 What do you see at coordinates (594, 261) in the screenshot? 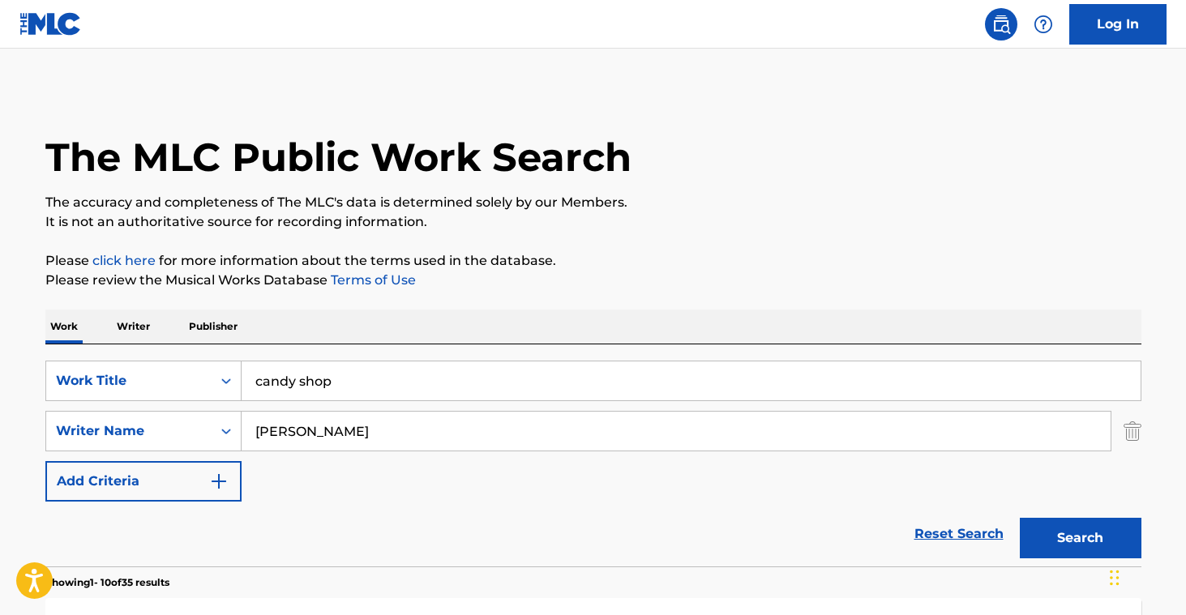
I see `p: Please for more information about the terms used in the database.` at bounding box center [594, 261].